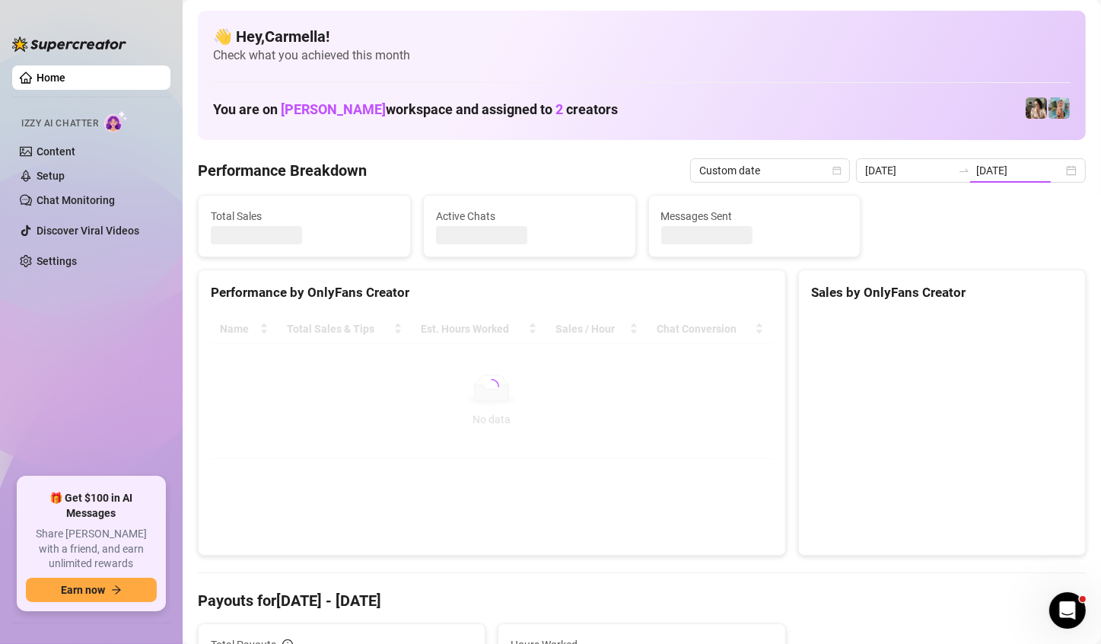 The image size is (1101, 644). Describe the element at coordinates (492, 387) in the screenshot. I see `span: loading` at that location.